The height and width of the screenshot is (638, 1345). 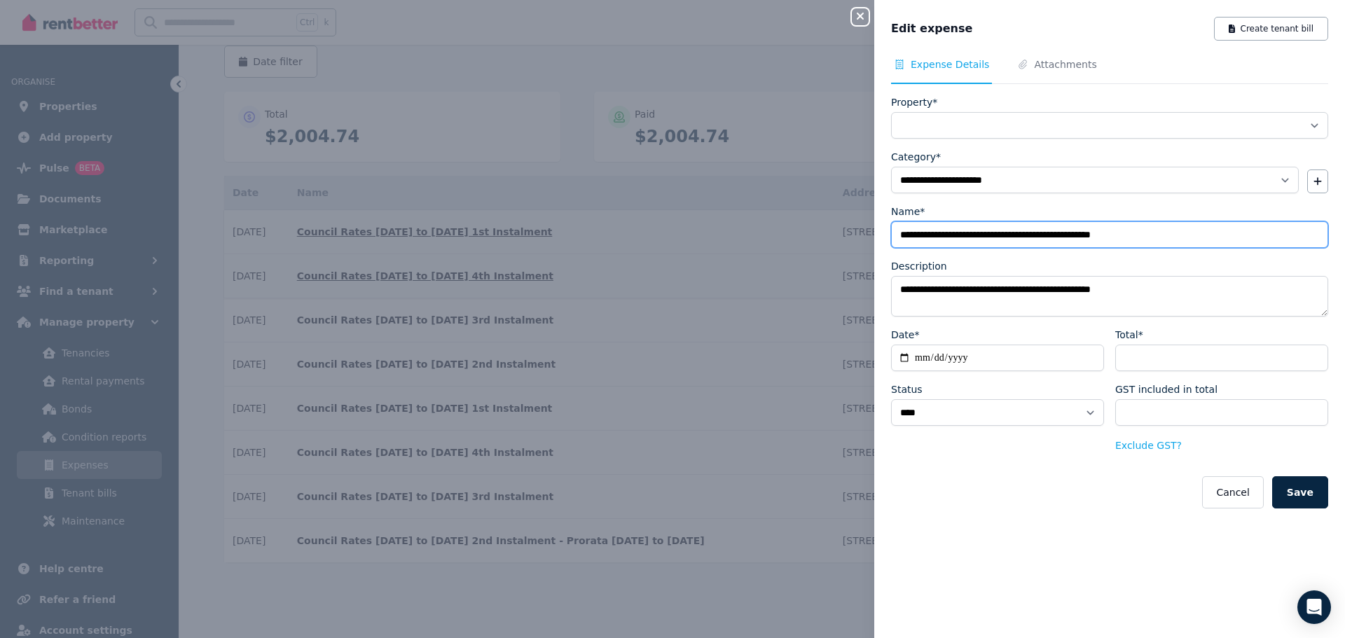 What do you see at coordinates (1148, 446) in the screenshot?
I see `button: Exclude GST?` at bounding box center [1148, 446].